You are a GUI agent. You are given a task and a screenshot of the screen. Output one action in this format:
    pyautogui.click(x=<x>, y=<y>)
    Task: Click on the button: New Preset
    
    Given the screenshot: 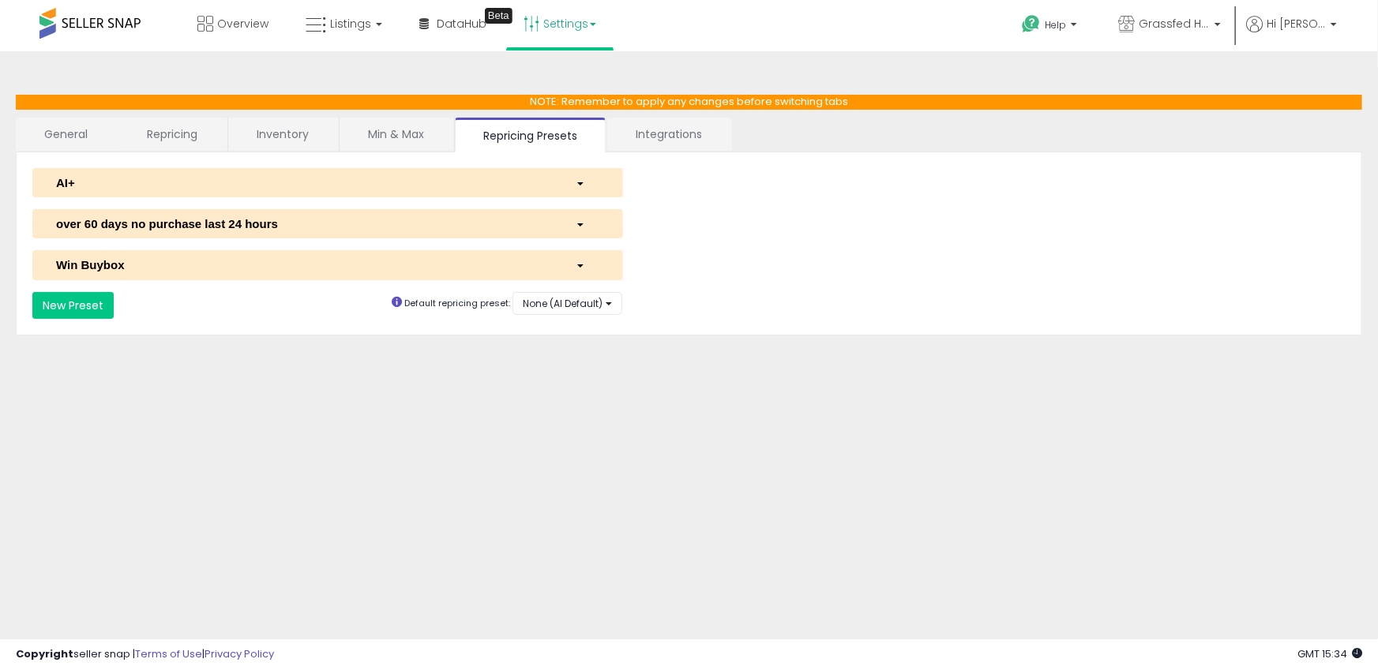 What is the action you would take?
    pyautogui.click(x=73, y=306)
    